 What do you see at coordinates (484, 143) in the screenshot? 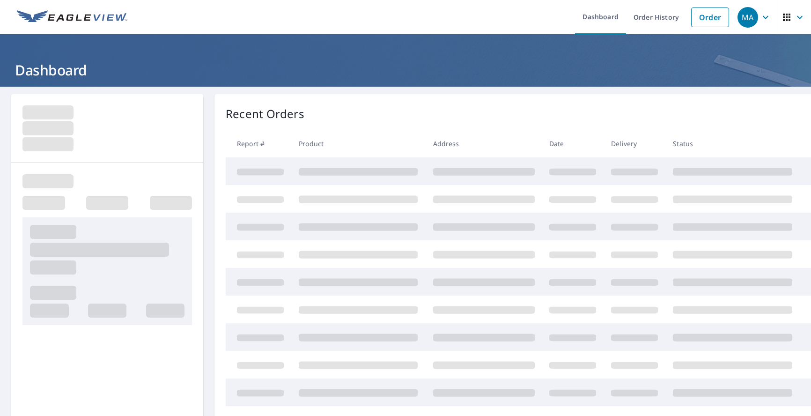
I see `th: Address` at bounding box center [484, 143].